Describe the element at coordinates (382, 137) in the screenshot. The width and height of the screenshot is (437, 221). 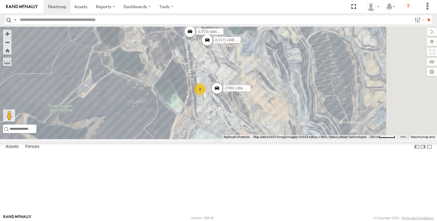
I see `button: Map scale: 200 m per 50 pixels` at that location.